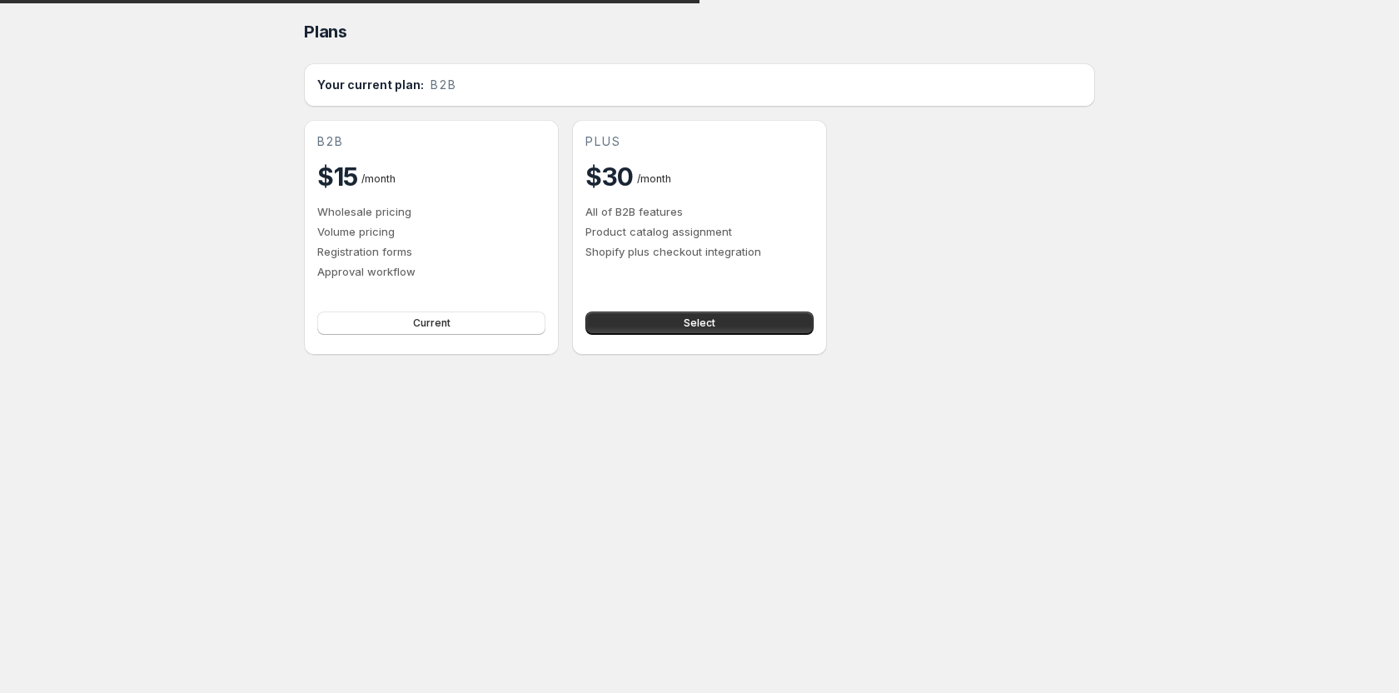  What do you see at coordinates (700, 323) in the screenshot?
I see `button: Select` at bounding box center [700, 323].